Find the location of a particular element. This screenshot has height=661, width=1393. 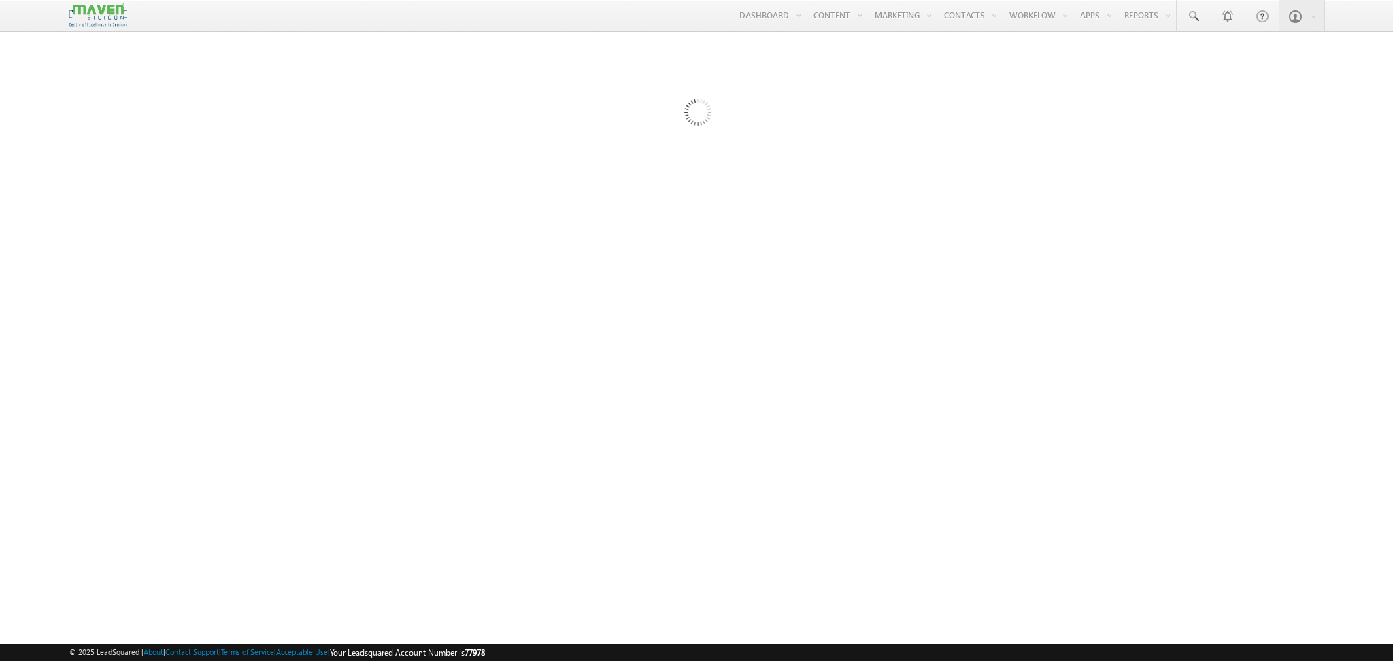

img: Loading... is located at coordinates (696, 114).